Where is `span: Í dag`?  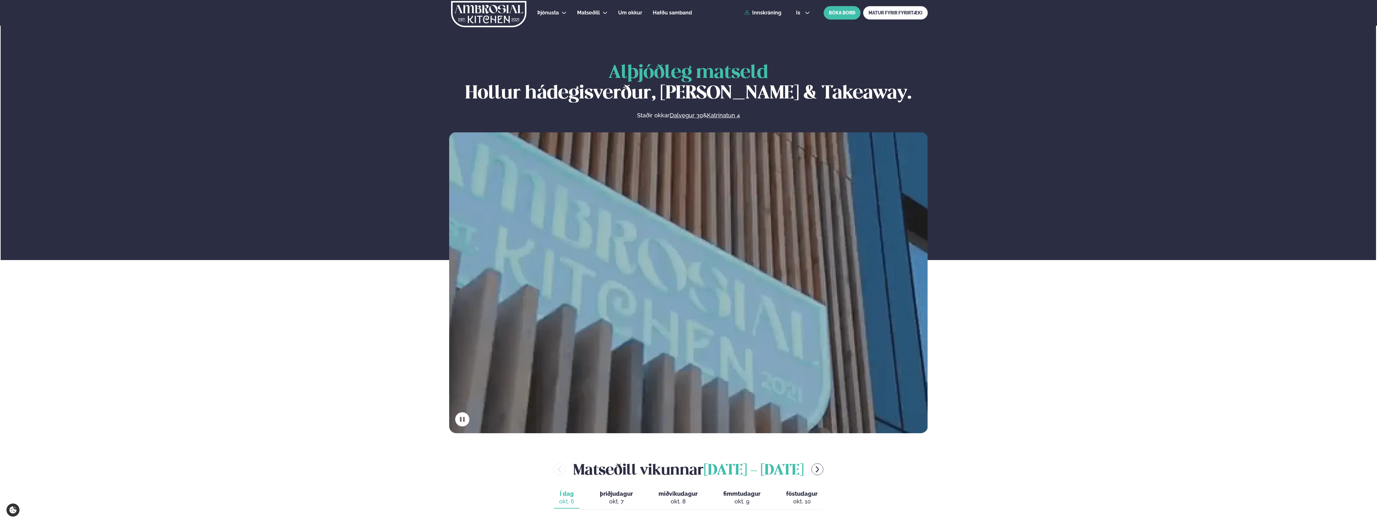
span: Í dag is located at coordinates (567, 494).